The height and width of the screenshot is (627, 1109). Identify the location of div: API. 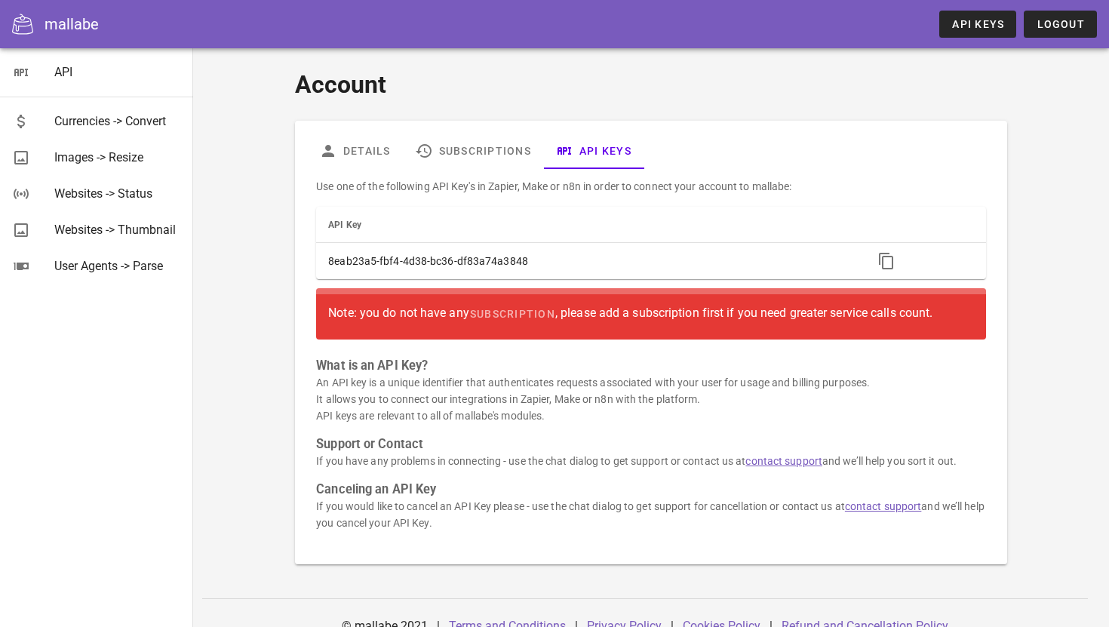
(118, 72).